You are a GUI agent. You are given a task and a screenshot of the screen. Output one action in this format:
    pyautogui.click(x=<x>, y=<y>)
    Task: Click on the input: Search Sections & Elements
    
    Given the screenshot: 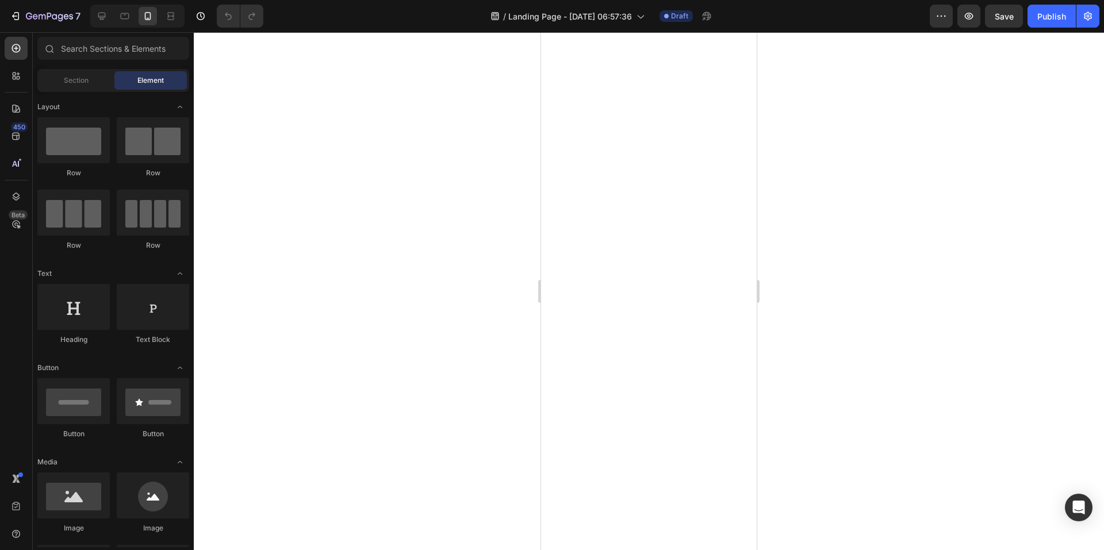 What is the action you would take?
    pyautogui.click(x=113, y=48)
    